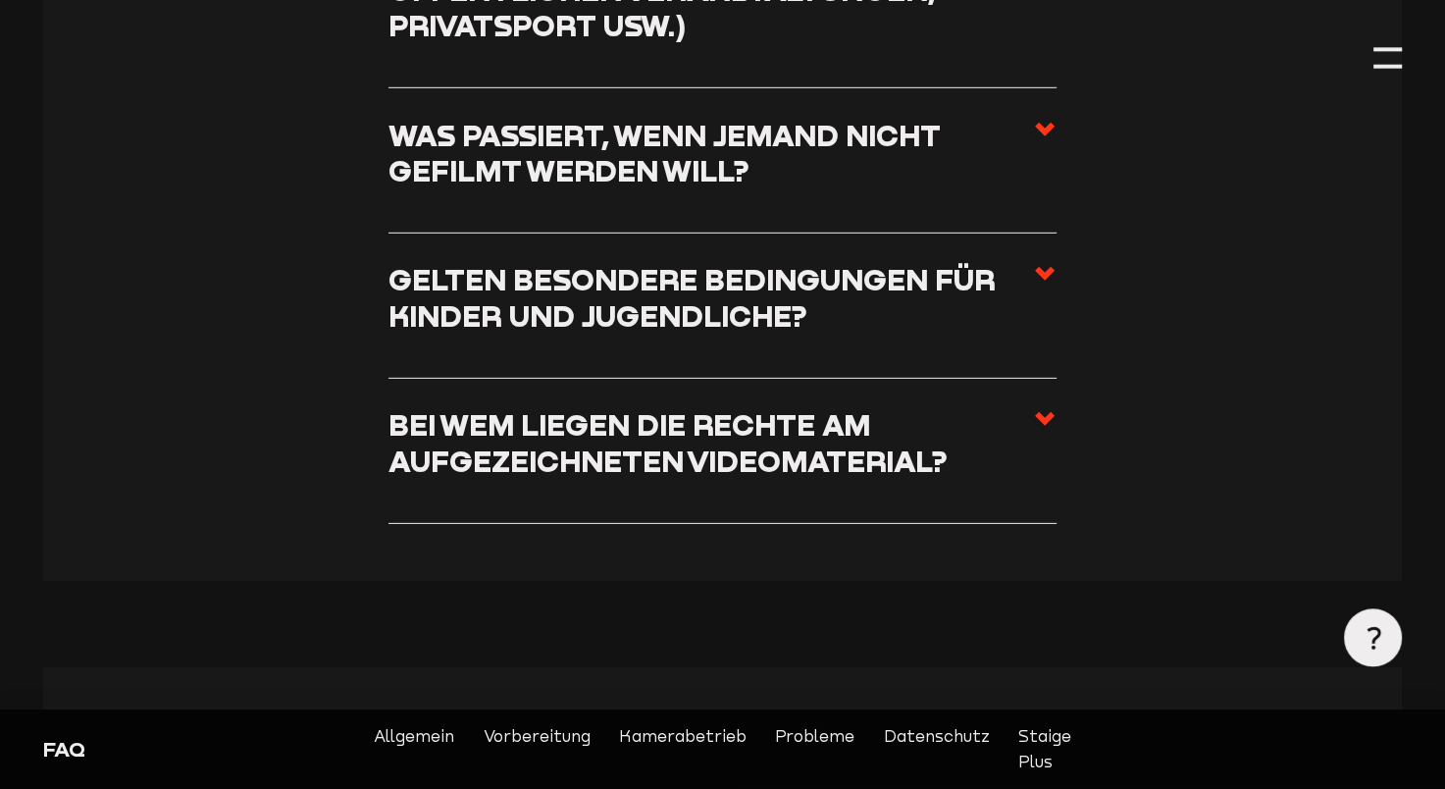  Describe the element at coordinates (683, 748) in the screenshot. I see `a: Kamerabetrieb` at that location.